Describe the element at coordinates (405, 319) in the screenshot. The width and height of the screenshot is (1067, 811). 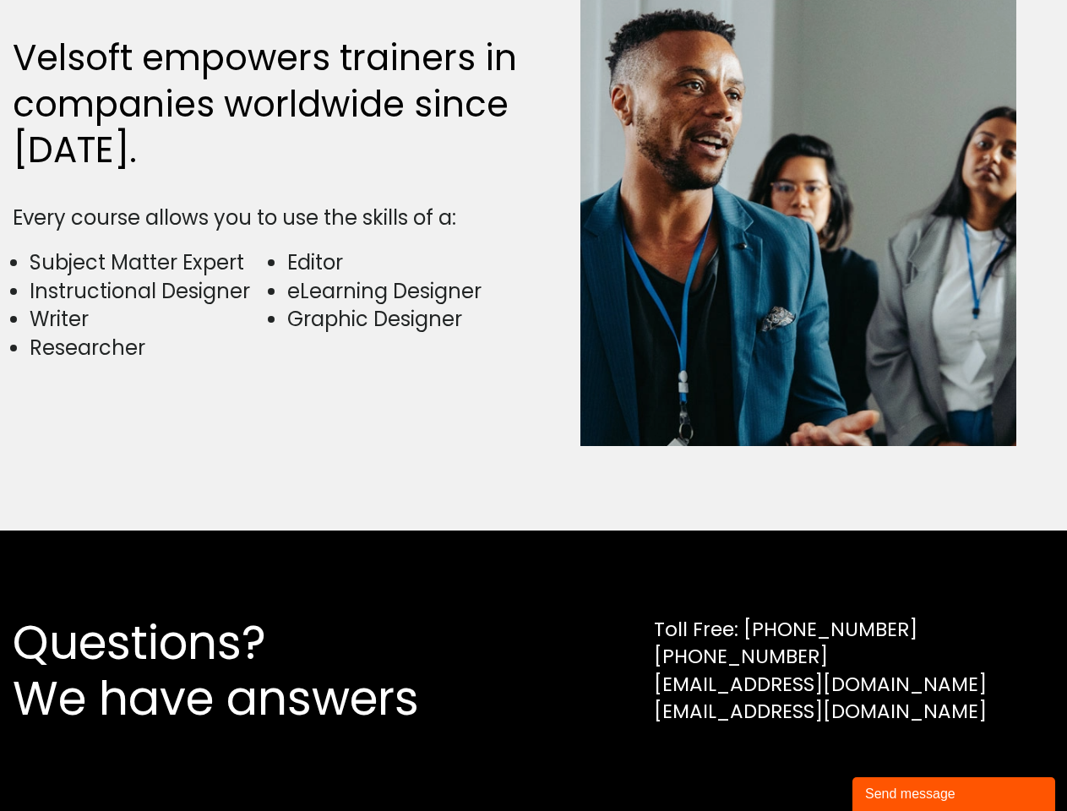
I see `li: Graphic Designer` at that location.